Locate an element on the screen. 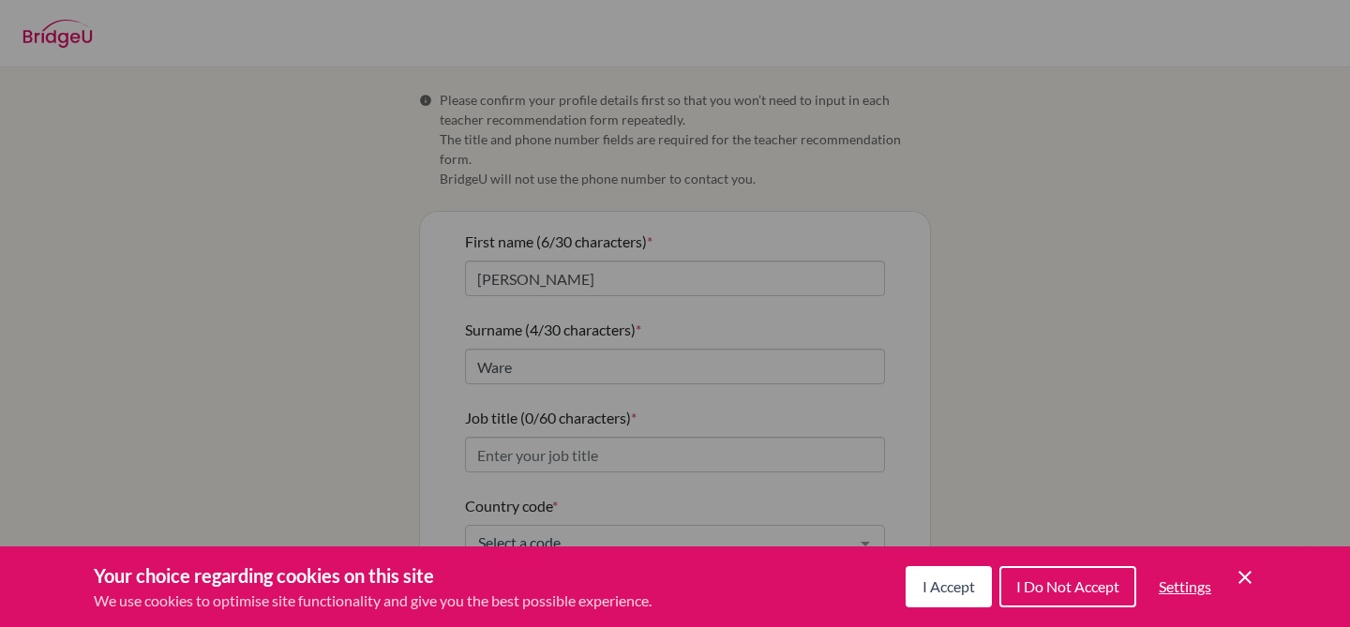  button: I Accept is located at coordinates (949, 587).